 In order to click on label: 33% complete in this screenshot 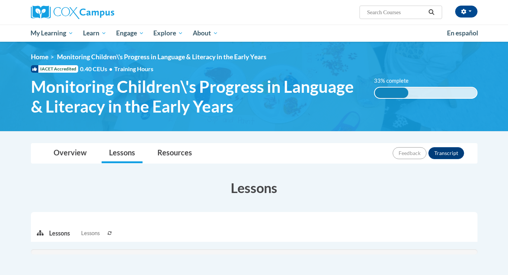, I will do `click(395, 81)`.